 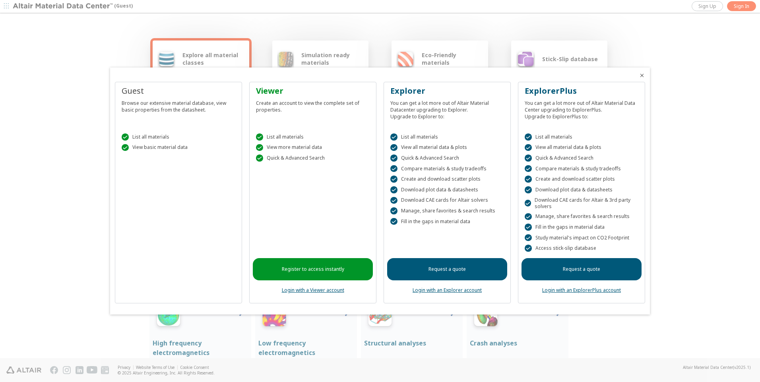 What do you see at coordinates (178, 105) in the screenshot?
I see `div: Browse our extensive material database, view basic properties from the datasheet.` at bounding box center [178, 105].